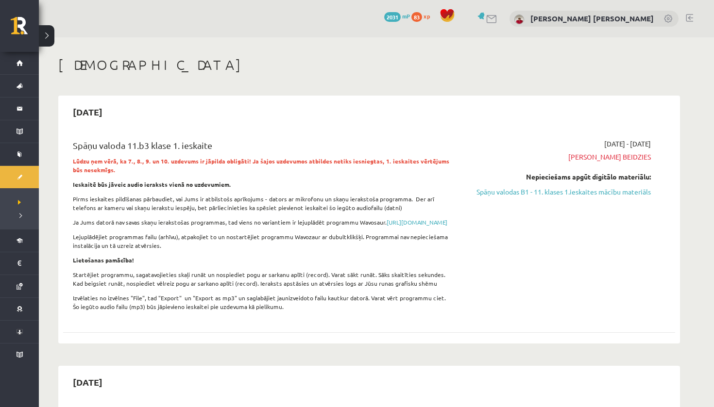 This screenshot has height=407, width=714. Describe the element at coordinates (406, 16) in the screenshot. I see `span: mP` at that location.